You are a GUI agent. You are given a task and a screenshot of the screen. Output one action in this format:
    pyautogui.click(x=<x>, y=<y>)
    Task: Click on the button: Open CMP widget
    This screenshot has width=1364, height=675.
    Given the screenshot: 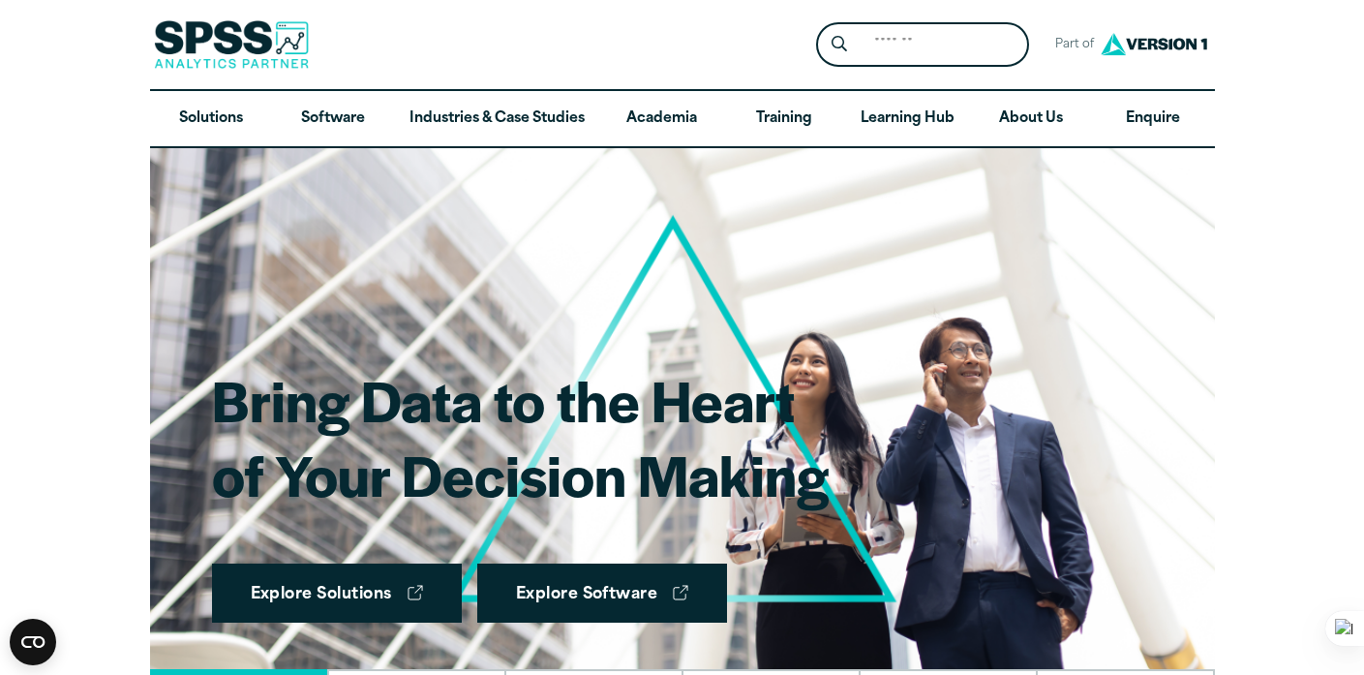 What is the action you would take?
    pyautogui.click(x=33, y=642)
    